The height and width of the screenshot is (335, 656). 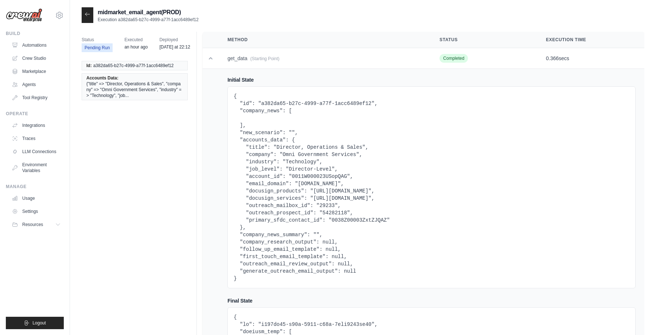 I want to click on td: get_data, so click(x=325, y=58).